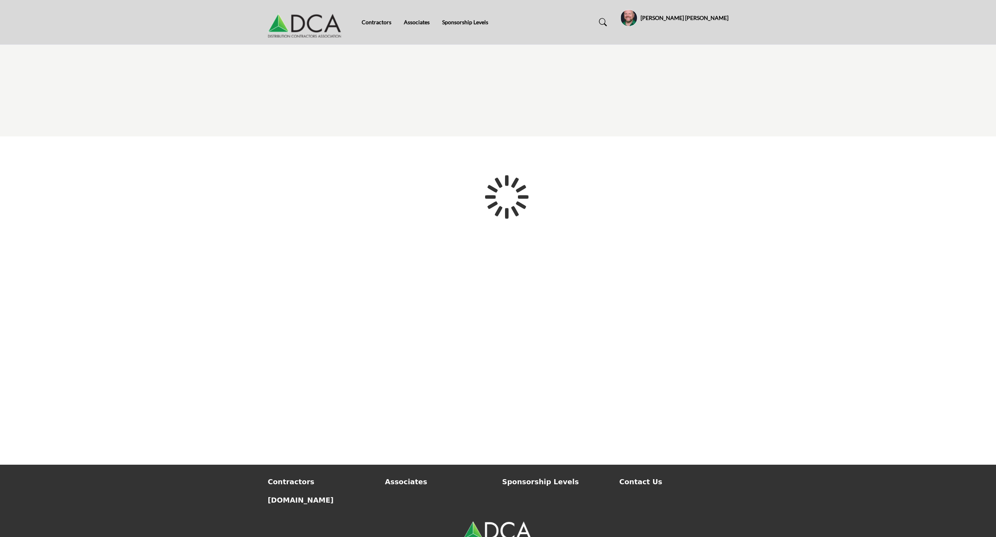 This screenshot has height=537, width=996. Describe the element at coordinates (674, 481) in the screenshot. I see `p: Contact Us` at that location.